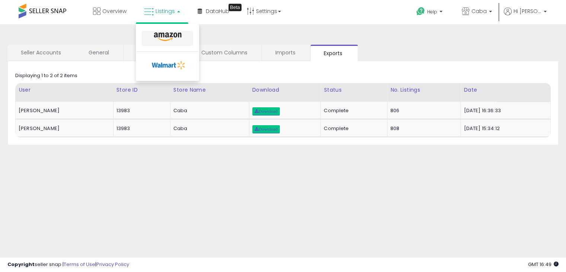  What do you see at coordinates (479, 11) in the screenshot?
I see `span: Caba` at bounding box center [479, 11].